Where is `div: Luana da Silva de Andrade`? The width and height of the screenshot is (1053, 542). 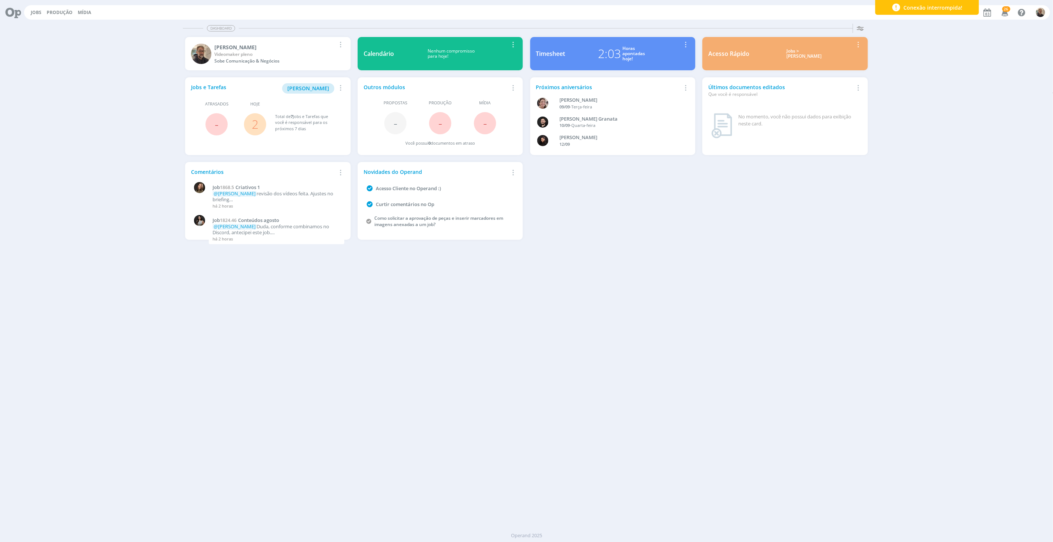
div: Luana da Silva de Andrade is located at coordinates (618, 138).